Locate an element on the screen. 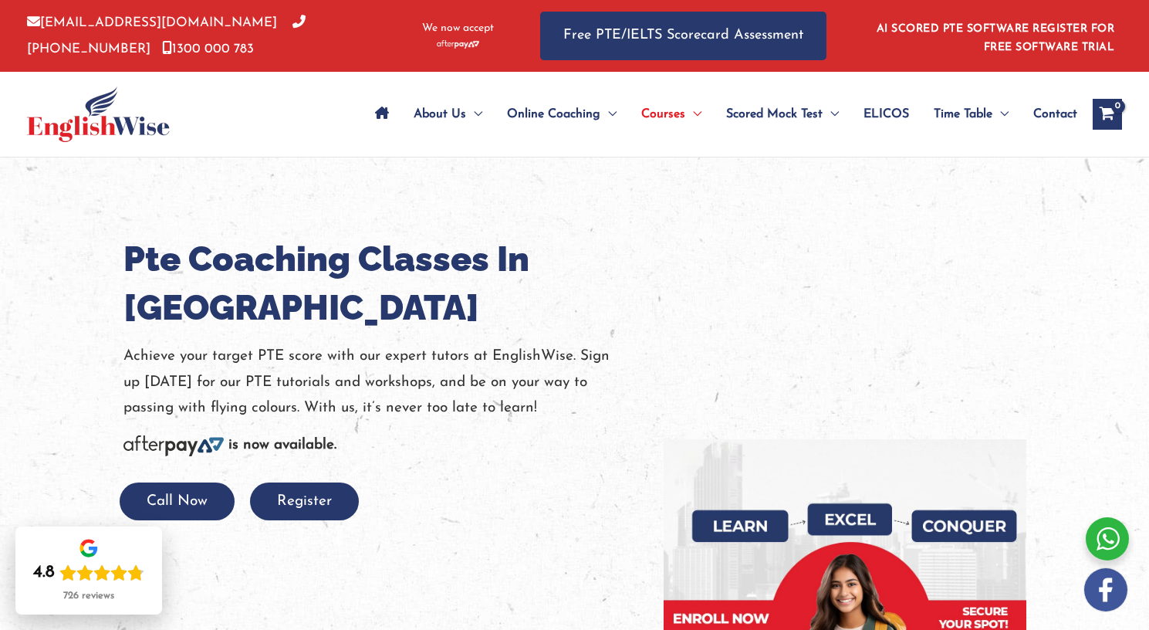  nav: Site Navigation: Main Menu is located at coordinates (720, 114).